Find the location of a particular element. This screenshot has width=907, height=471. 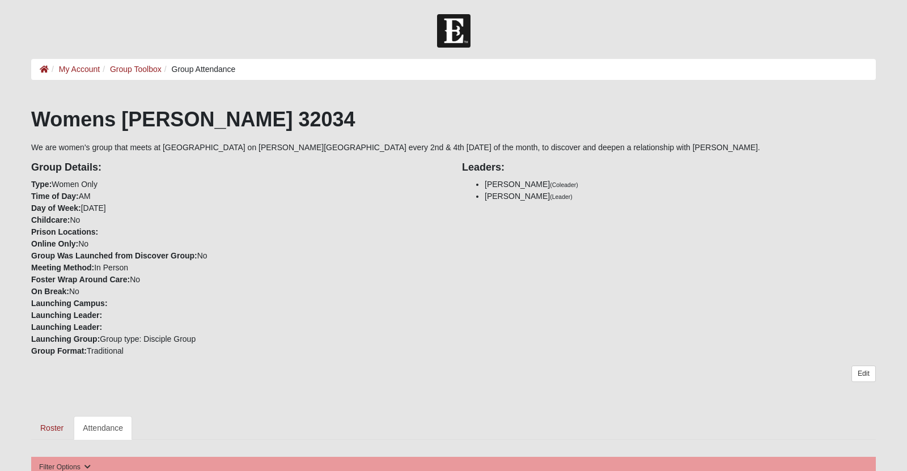

strong: Group Format: is located at coordinates (59, 351).